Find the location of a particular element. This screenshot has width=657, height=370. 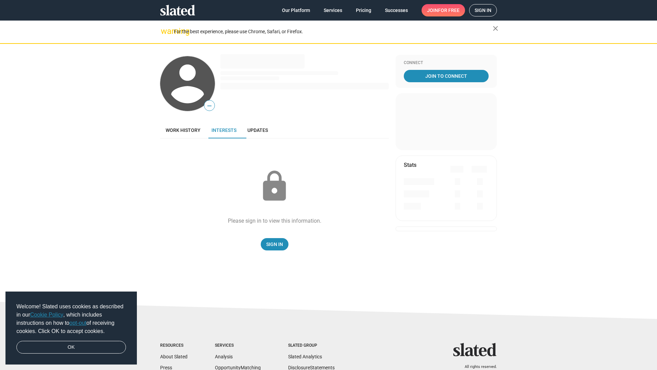

mat-icon: warning is located at coordinates (165, 31).